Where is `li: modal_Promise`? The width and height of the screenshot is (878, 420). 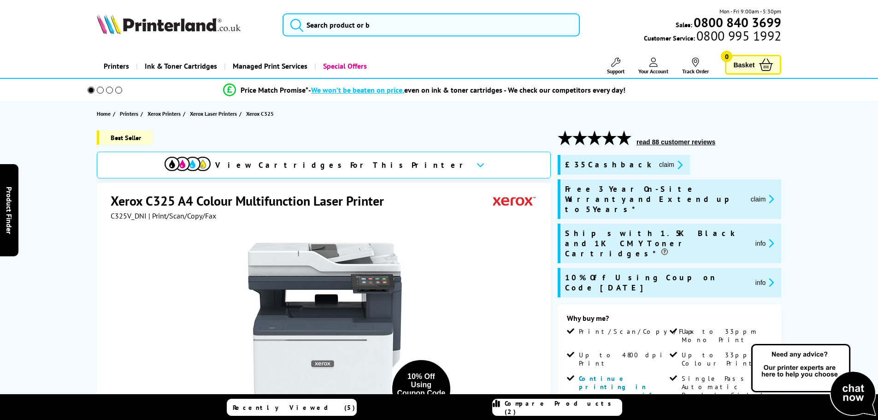 li: modal_Promise is located at coordinates (424, 90).